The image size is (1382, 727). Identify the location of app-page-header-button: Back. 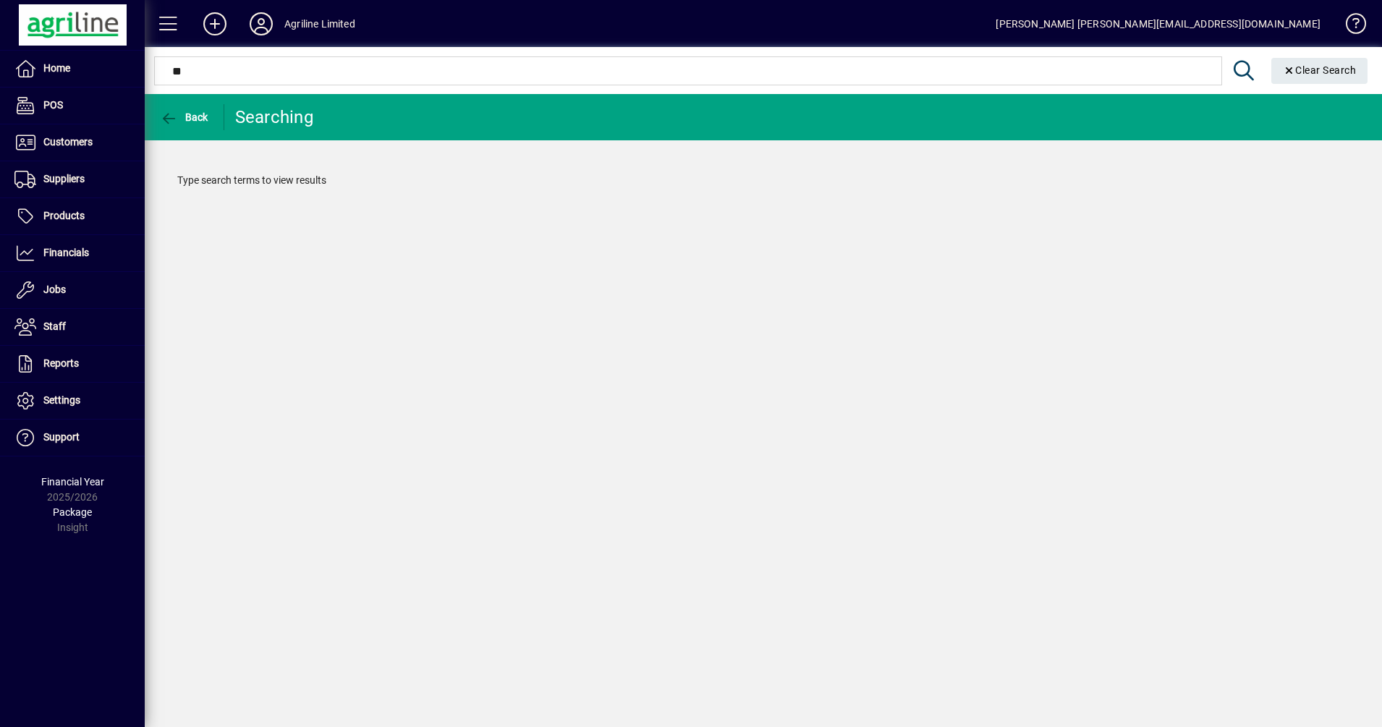
(185, 117).